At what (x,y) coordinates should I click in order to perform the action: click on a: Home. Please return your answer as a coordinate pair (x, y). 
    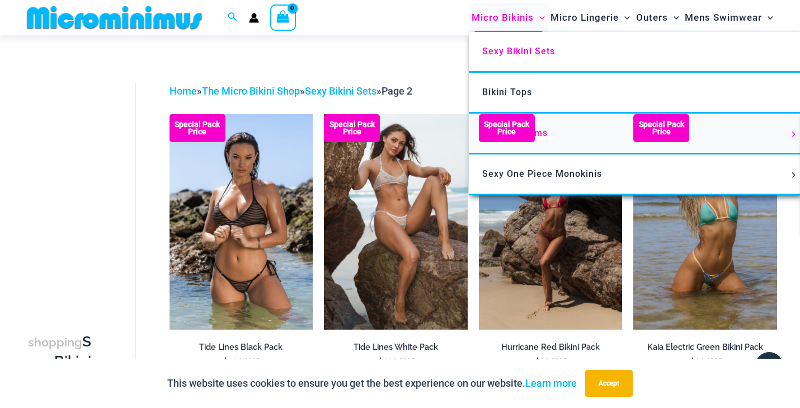
    Looking at the image, I should click on (183, 91).